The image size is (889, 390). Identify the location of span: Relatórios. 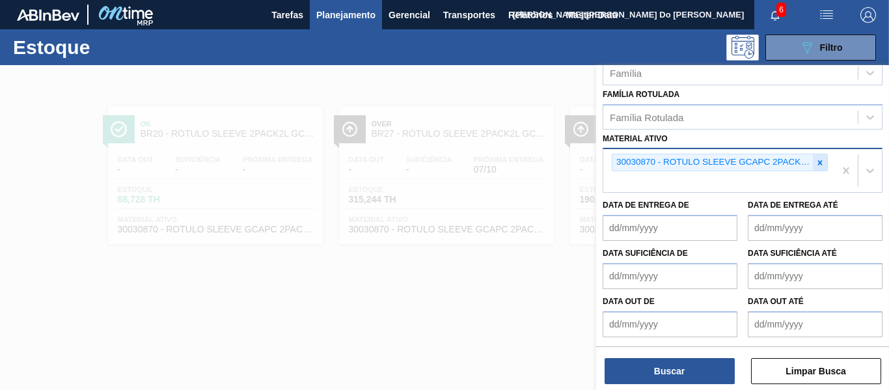
(530, 15).